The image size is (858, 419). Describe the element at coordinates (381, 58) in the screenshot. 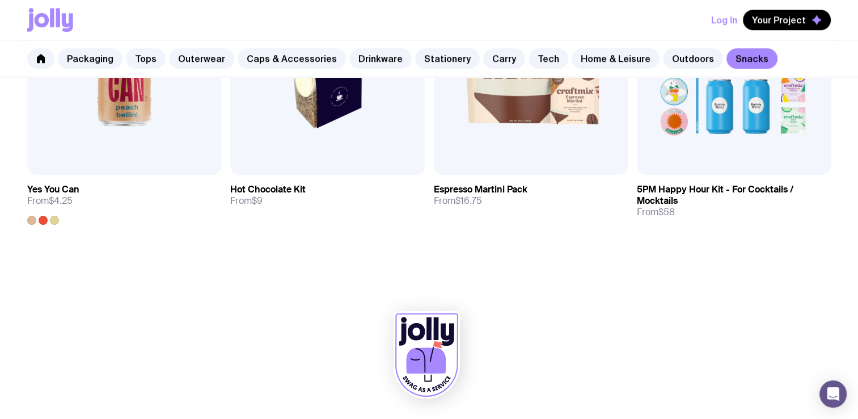

I see `a: Drinkware` at that location.